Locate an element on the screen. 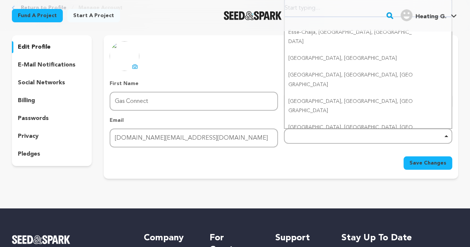 Image resolution: width=470 pixels, height=247 pixels. p: billing is located at coordinates (26, 101).